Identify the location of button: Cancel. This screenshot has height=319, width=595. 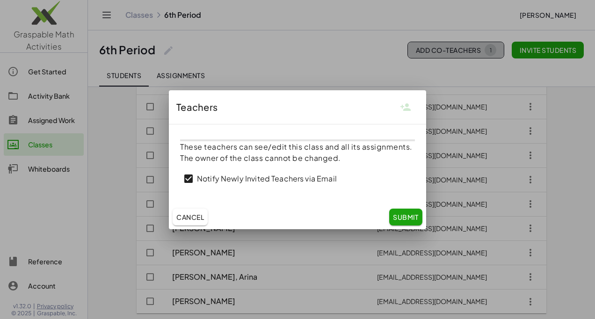
(190, 217).